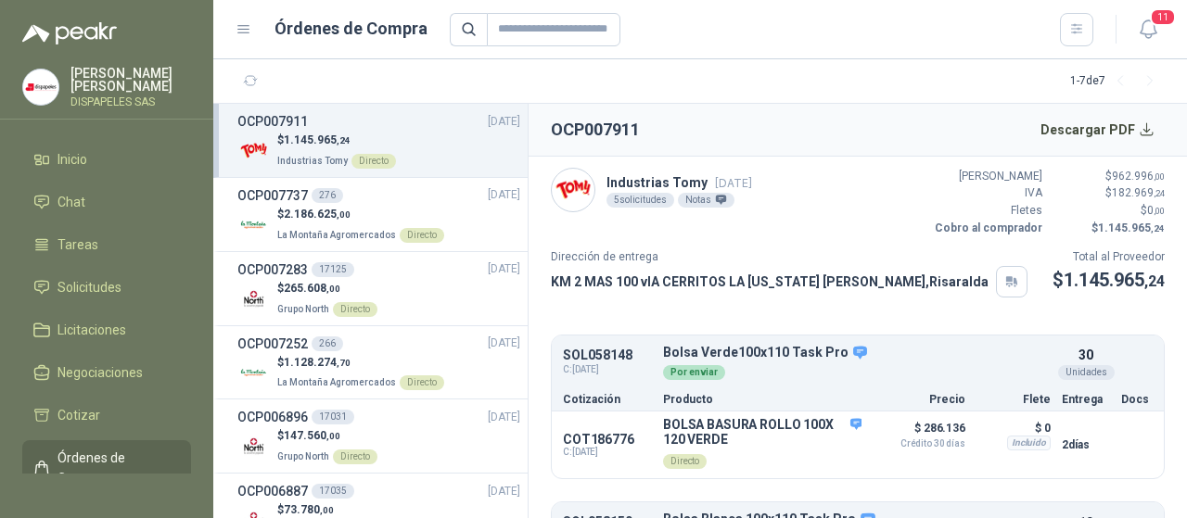 The width and height of the screenshot is (1187, 518). What do you see at coordinates (705, 200) in the screenshot?
I see `div: Notas` at bounding box center [705, 200].